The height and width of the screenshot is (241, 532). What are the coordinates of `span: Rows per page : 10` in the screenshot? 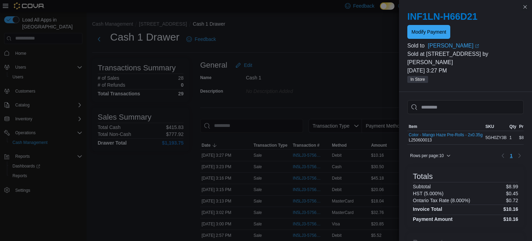 It's located at (427, 156).